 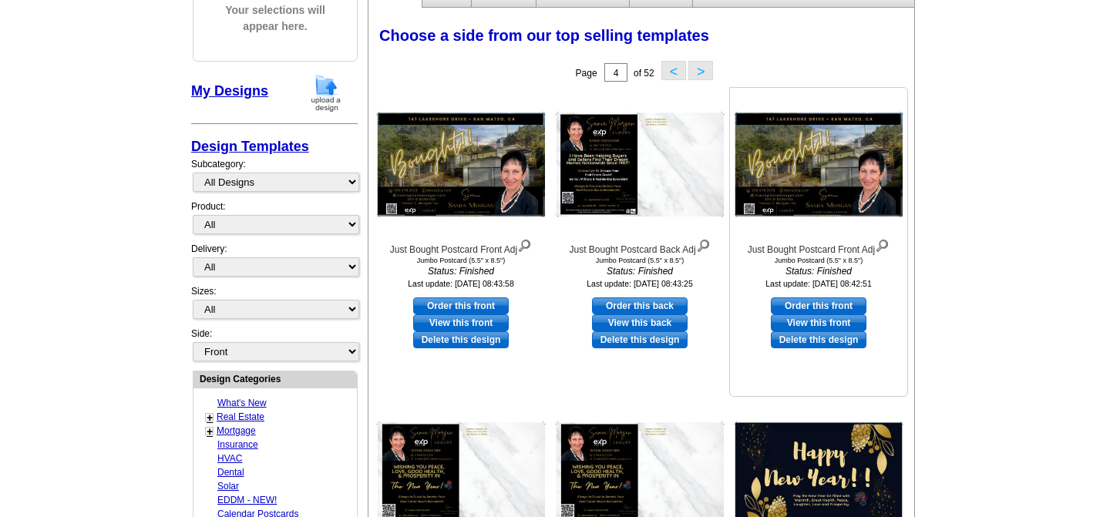 What do you see at coordinates (326, 93) in the screenshot?
I see `img: upload-design` at bounding box center [326, 93].